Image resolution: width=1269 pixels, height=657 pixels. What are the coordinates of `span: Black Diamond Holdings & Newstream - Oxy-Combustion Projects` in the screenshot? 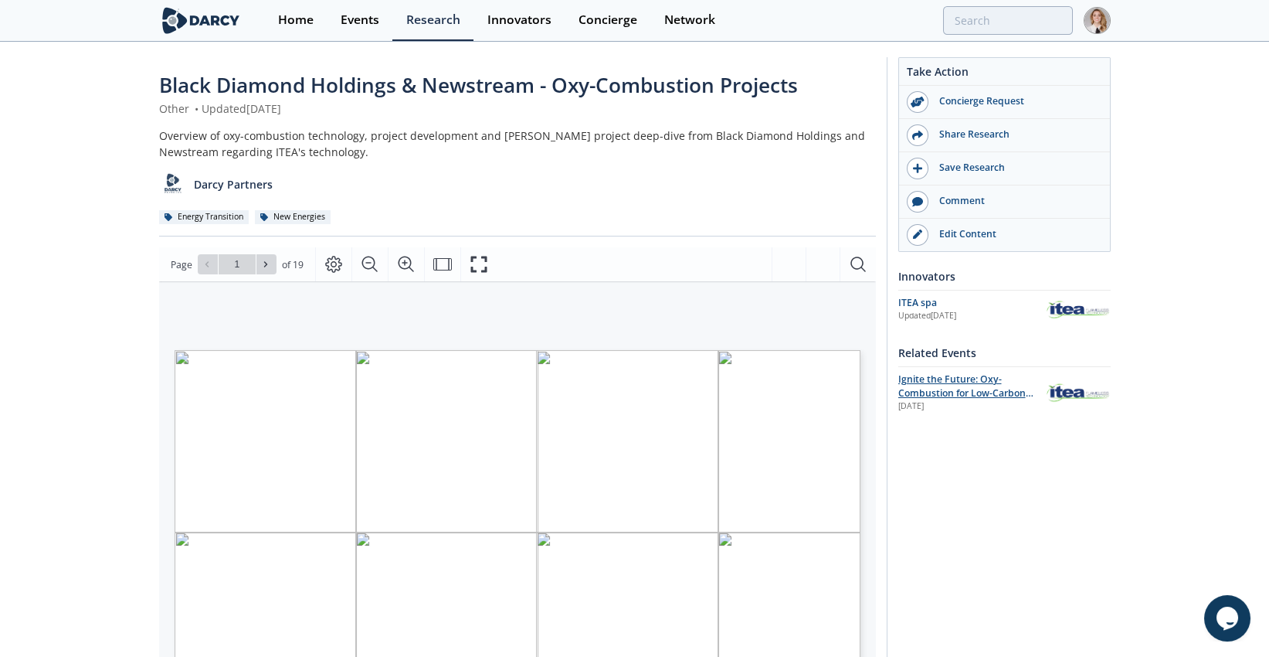 It's located at (478, 85).